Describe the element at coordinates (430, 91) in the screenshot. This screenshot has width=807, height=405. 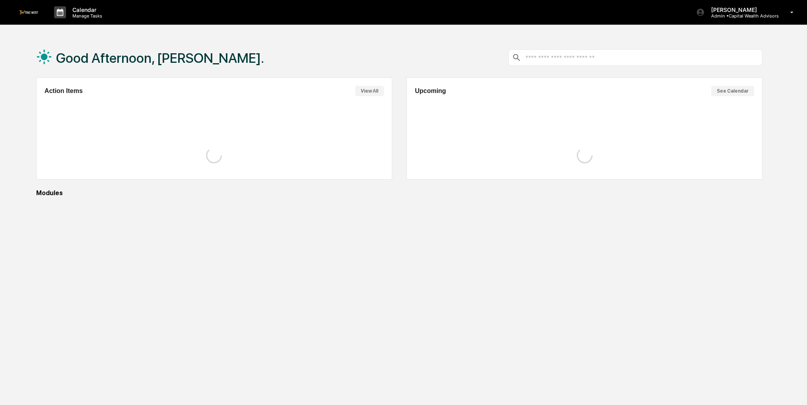
I see `h2: Upcoming` at that location.